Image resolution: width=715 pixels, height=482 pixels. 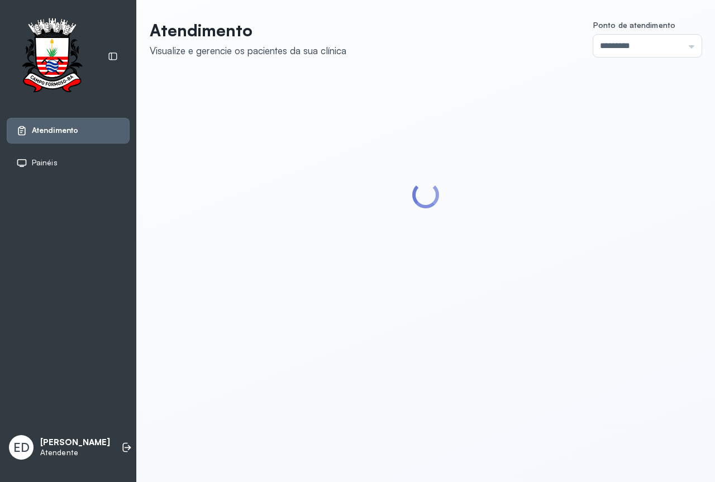 I want to click on span: Painéis, so click(x=45, y=163).